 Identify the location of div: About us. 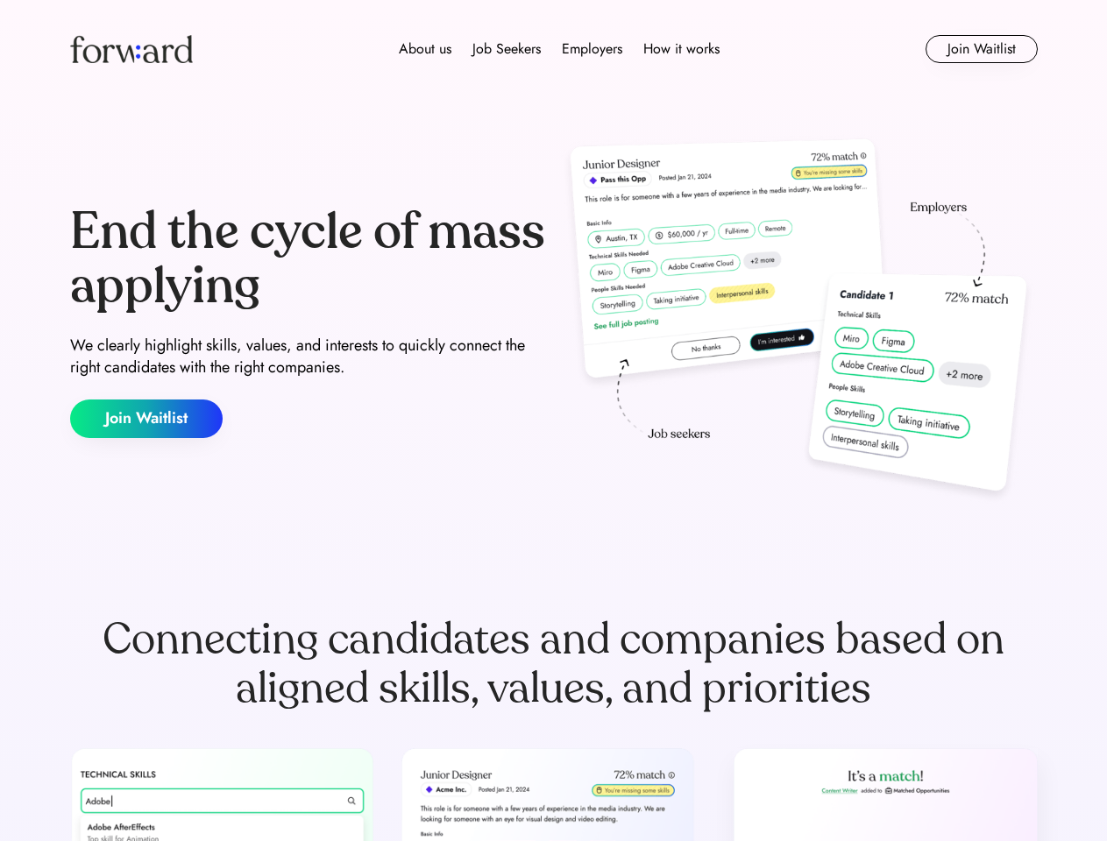
(425, 49).